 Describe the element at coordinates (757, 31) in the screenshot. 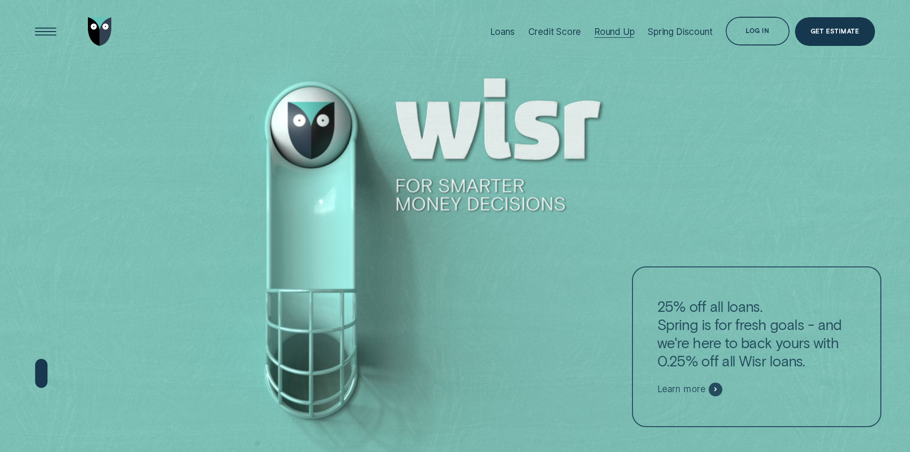

I see `button: Log in` at that location.